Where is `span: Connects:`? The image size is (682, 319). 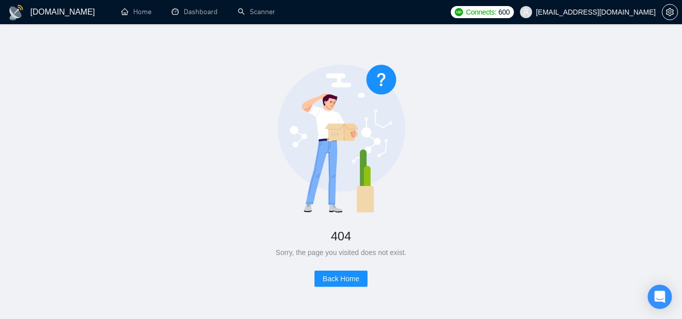 span: Connects: is located at coordinates (481, 12).